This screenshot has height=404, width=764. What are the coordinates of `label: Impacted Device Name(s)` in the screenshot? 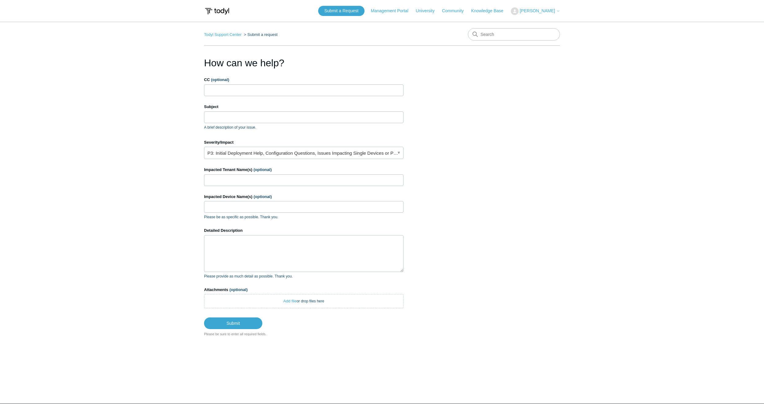 It's located at (304, 197).